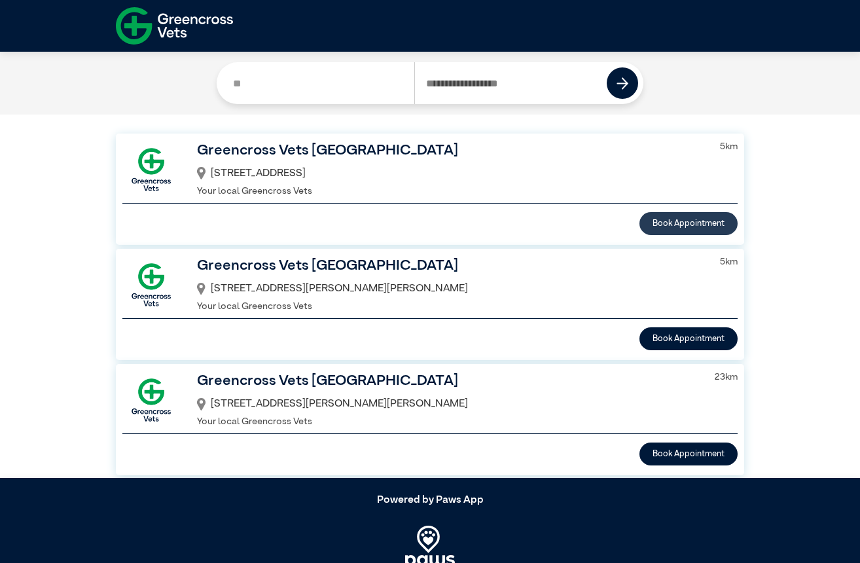 This screenshot has width=860, height=563. Describe the element at coordinates (174, 26) in the screenshot. I see `img: f-logo` at that location.